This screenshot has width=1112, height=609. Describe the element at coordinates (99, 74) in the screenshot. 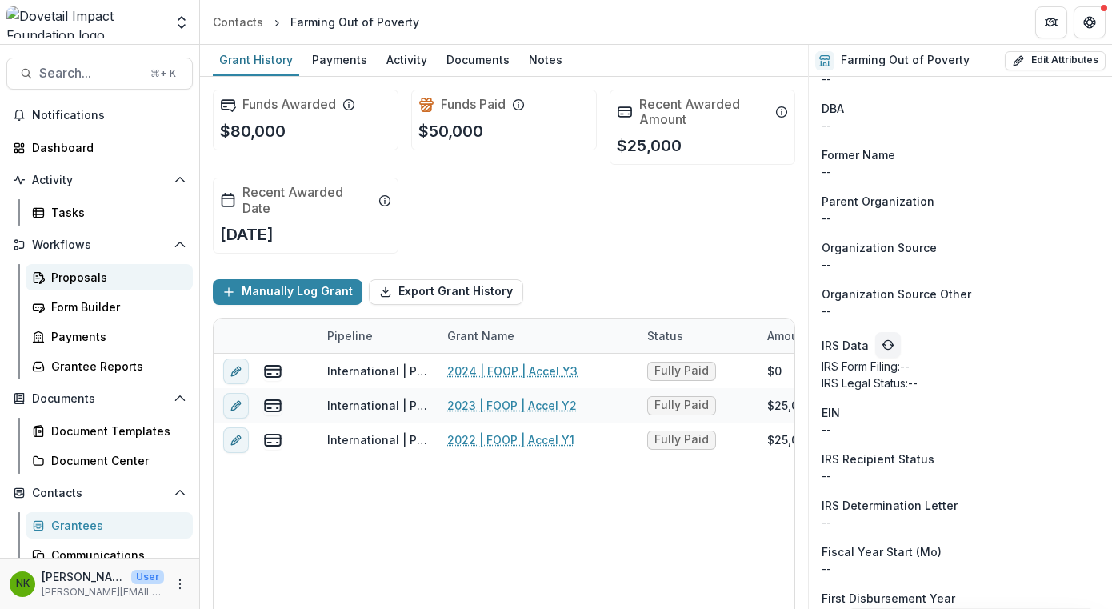

I see `button: Search...` at that location.